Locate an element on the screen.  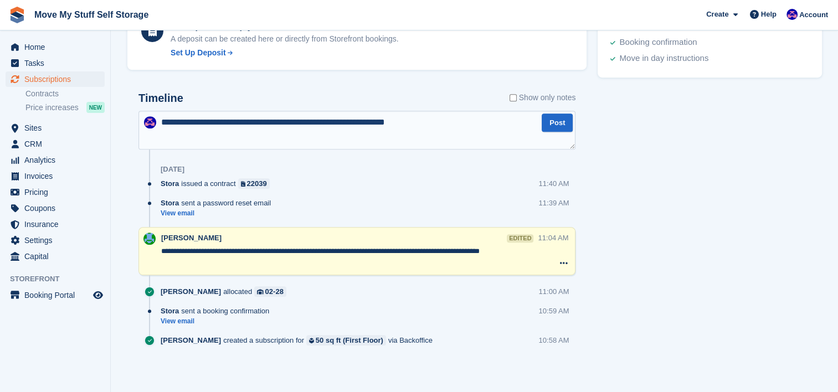
div: Set Up Deposit is located at coordinates (198, 53).